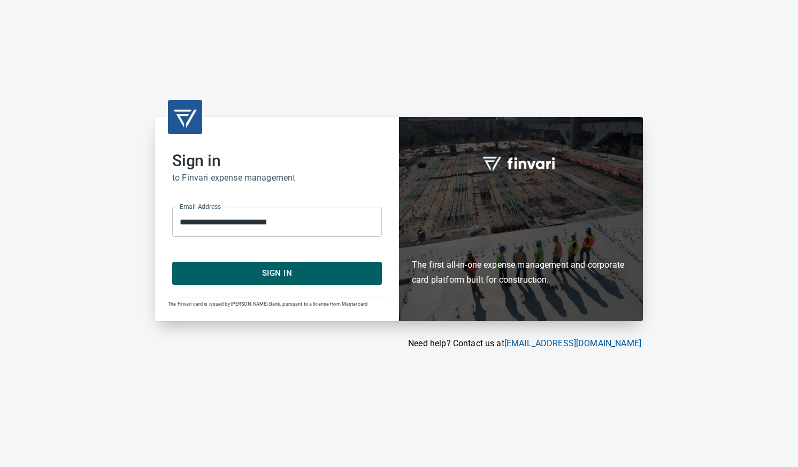  I want to click on h6: The first all-in-one expense management and corporate card platform built for construction., so click(521, 242).